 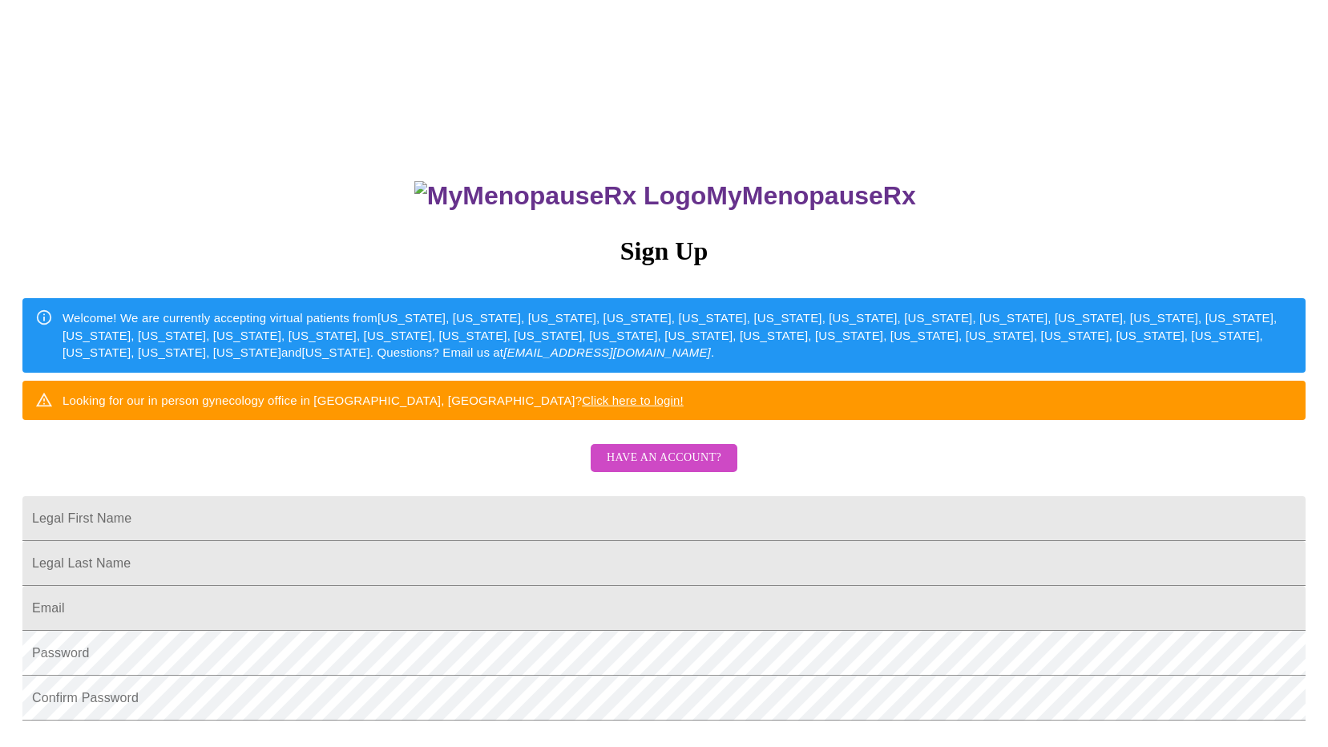 What do you see at coordinates (665, 196) in the screenshot?
I see `h3: MyMenopauseRx` at bounding box center [665, 196].